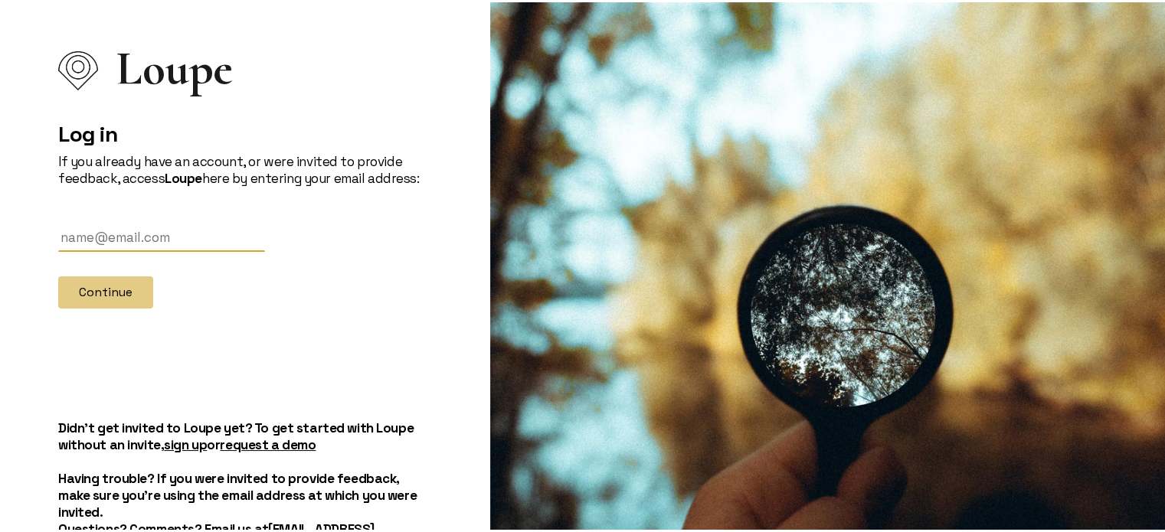 This screenshot has height=532, width=1165. What do you see at coordinates (245, 168) in the screenshot?
I see `p: If you already have an account, or were invited to provide feedback, access here by entering your...` at bounding box center [245, 168].